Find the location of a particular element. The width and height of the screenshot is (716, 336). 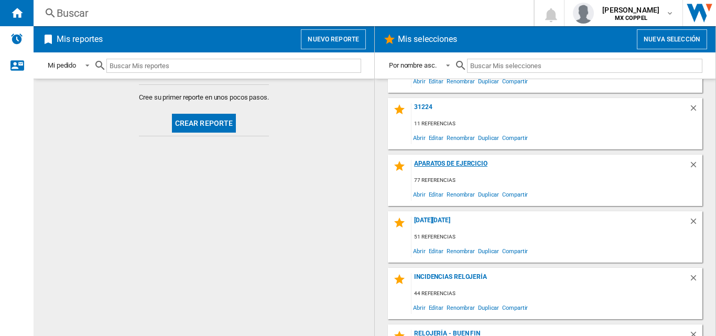

div: 31224 is located at coordinates (550, 110).